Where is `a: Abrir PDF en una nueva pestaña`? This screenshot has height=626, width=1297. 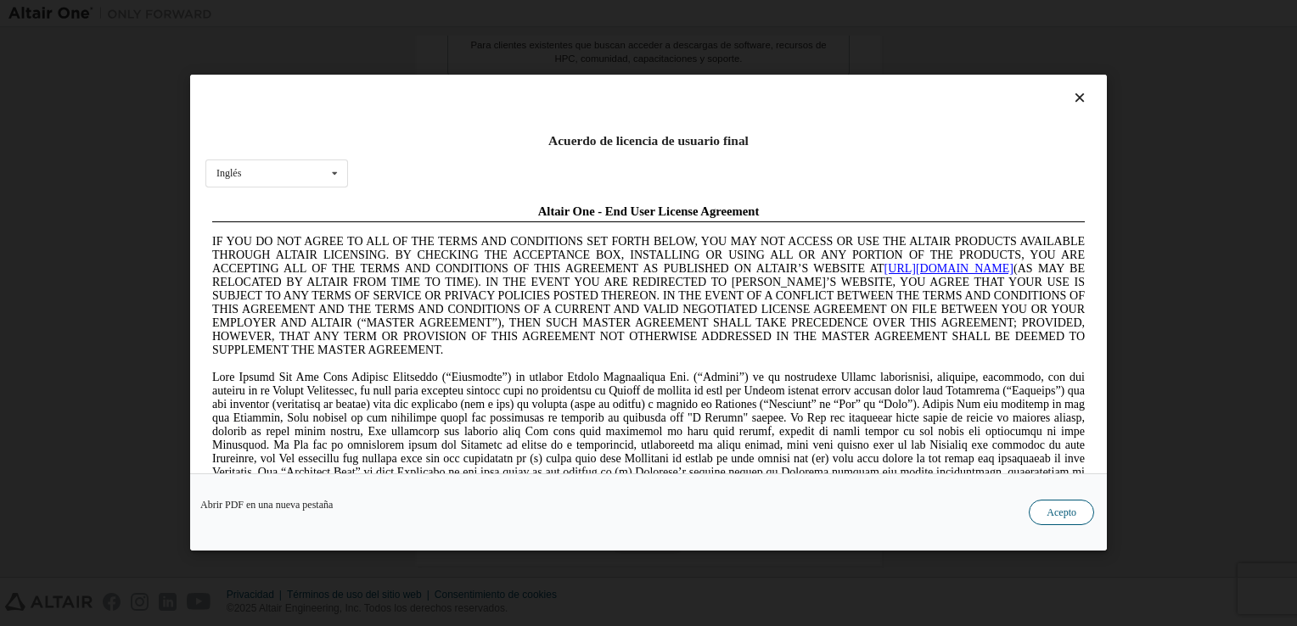
a: Abrir PDF en una nueva pestaña is located at coordinates (267, 506).